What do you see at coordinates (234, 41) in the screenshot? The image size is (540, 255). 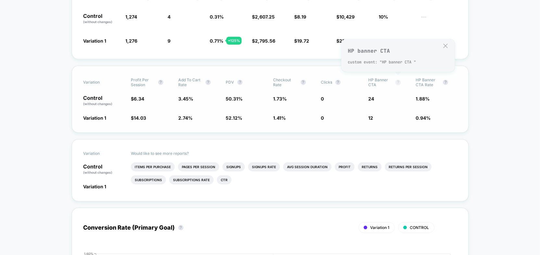 I see `div: + 125 %` at bounding box center [234, 41].